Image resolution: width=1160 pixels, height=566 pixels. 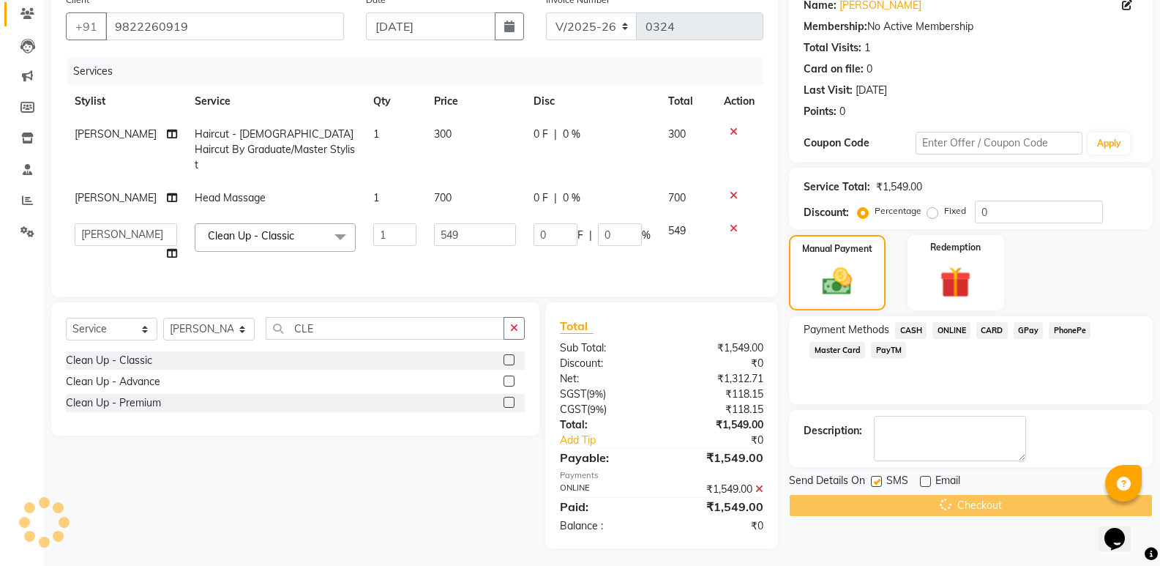 I want to click on a: x, so click(x=297, y=236).